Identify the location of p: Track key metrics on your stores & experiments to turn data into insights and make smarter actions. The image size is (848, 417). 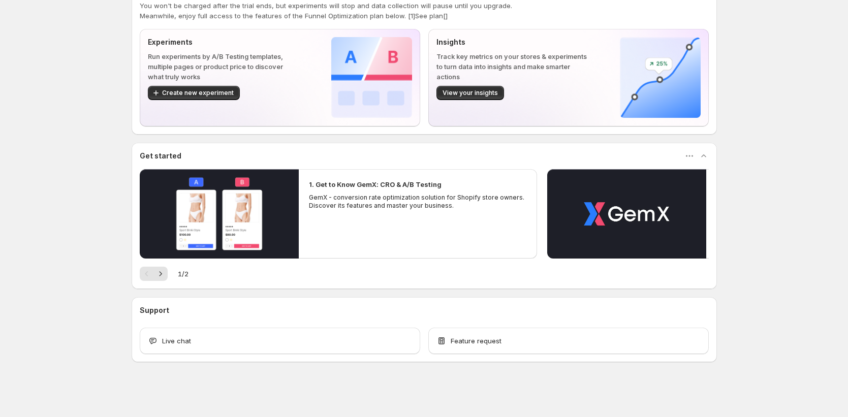
(511, 67).